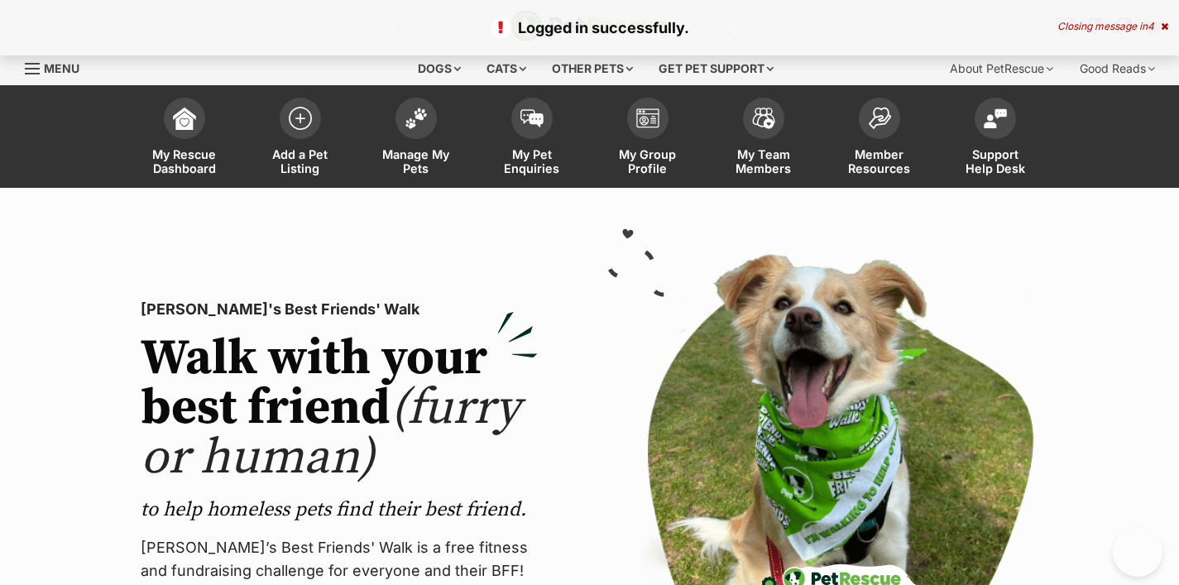  Describe the element at coordinates (532, 138) in the screenshot. I see `a: My Pet Enquiries` at that location.